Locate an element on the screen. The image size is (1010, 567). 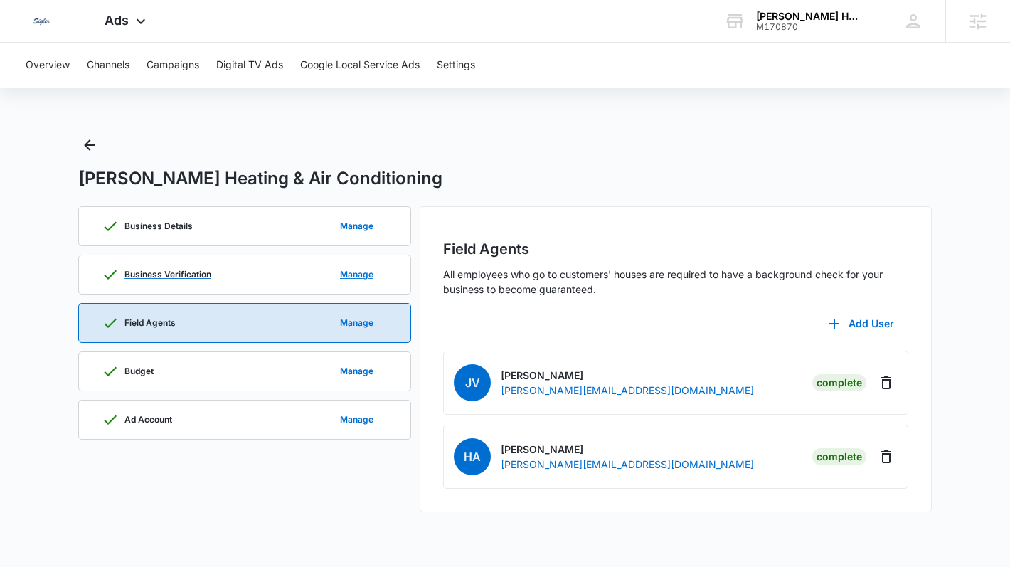
p: Business Verification is located at coordinates (168, 275).